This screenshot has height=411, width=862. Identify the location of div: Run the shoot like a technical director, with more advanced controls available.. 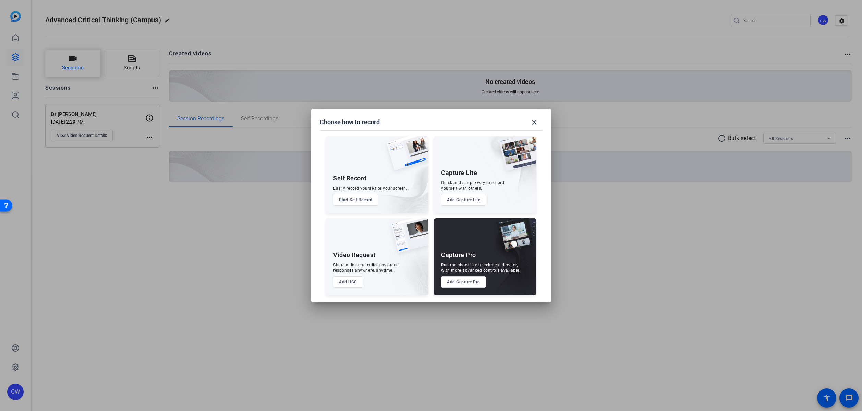
(480, 268).